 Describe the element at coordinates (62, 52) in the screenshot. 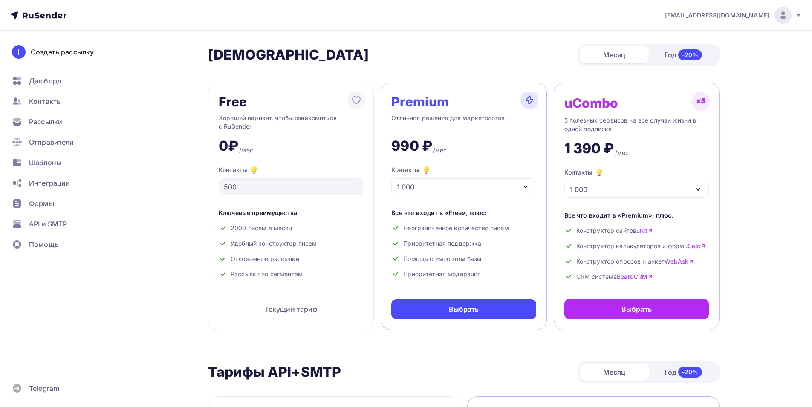

I see `div: Создать рассылку` at that location.